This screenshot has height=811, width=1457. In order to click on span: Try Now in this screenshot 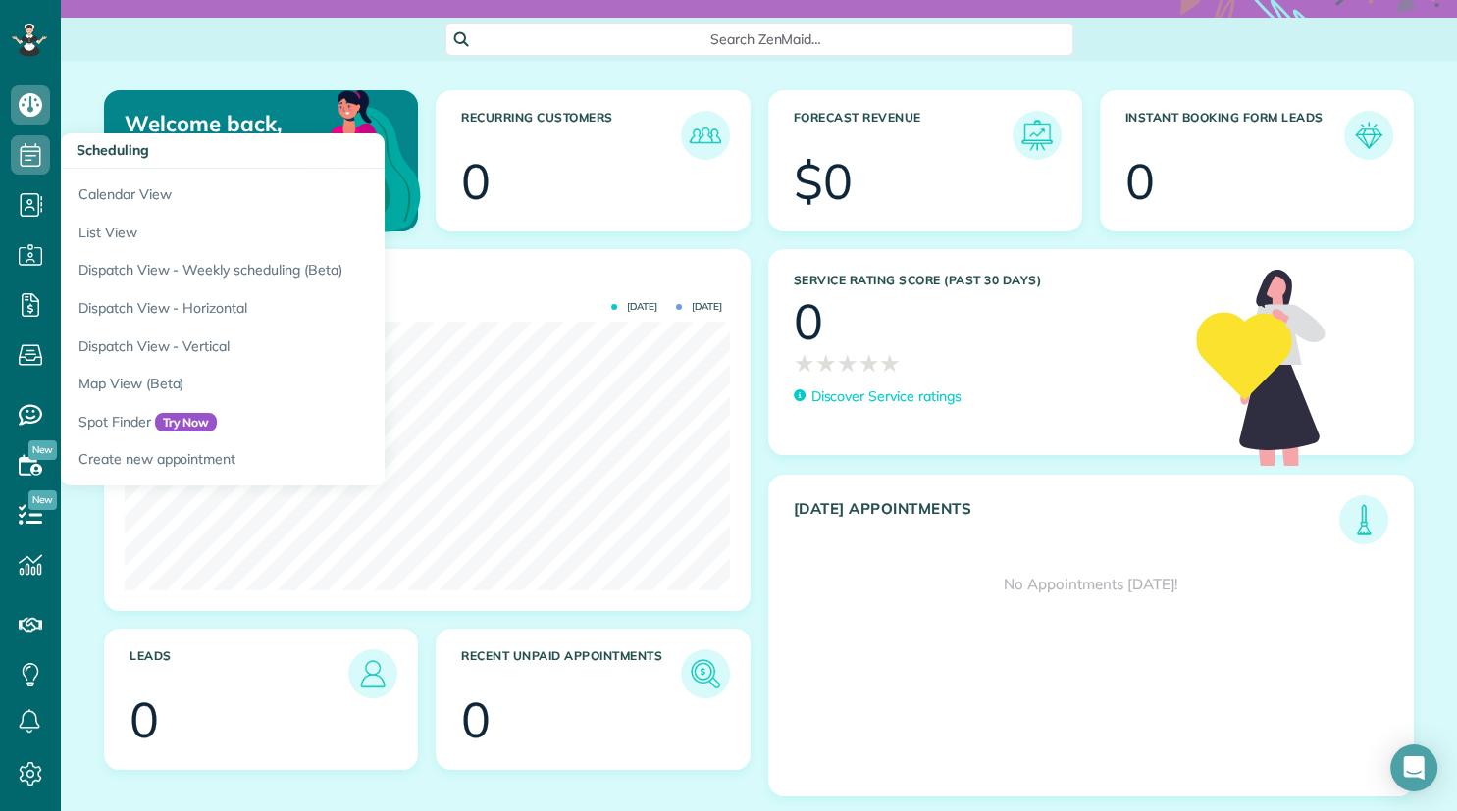, I will do `click(186, 423)`.